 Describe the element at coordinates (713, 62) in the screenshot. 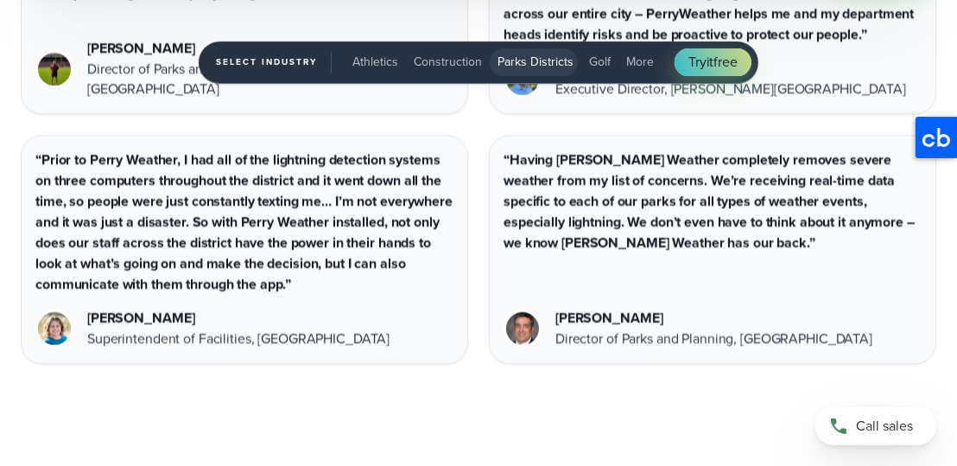

I see `a: Tryitfree` at that location.